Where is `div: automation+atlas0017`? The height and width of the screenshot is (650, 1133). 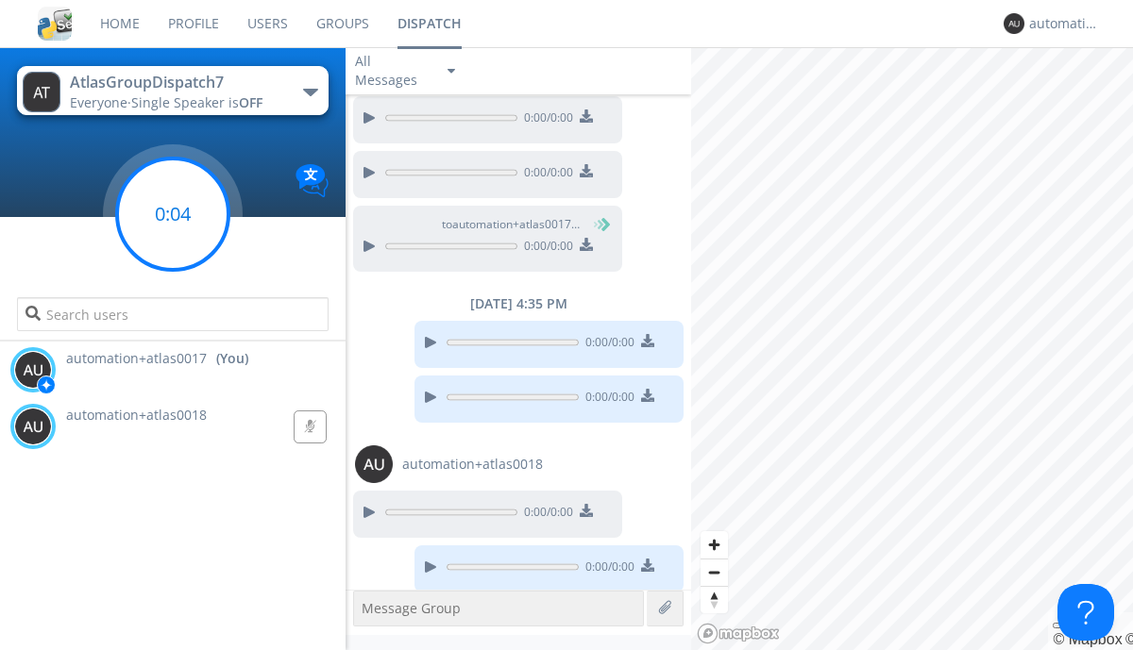
div: automation+atlas0017 is located at coordinates (1064, 24).